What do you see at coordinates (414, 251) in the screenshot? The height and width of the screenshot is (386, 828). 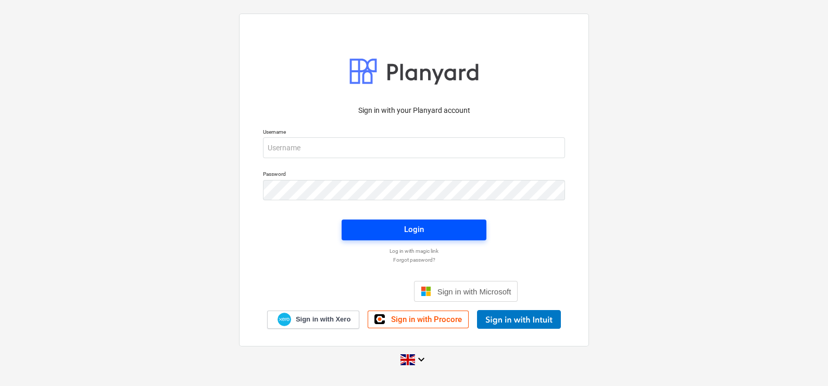 I see `a: Log in with magic link` at bounding box center [414, 251].